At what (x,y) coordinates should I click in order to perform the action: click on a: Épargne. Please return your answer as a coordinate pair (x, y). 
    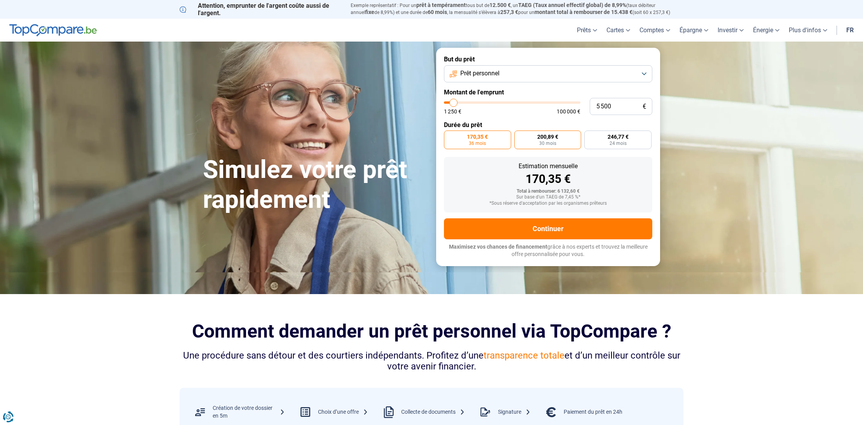
    Looking at the image, I should click on (694, 30).